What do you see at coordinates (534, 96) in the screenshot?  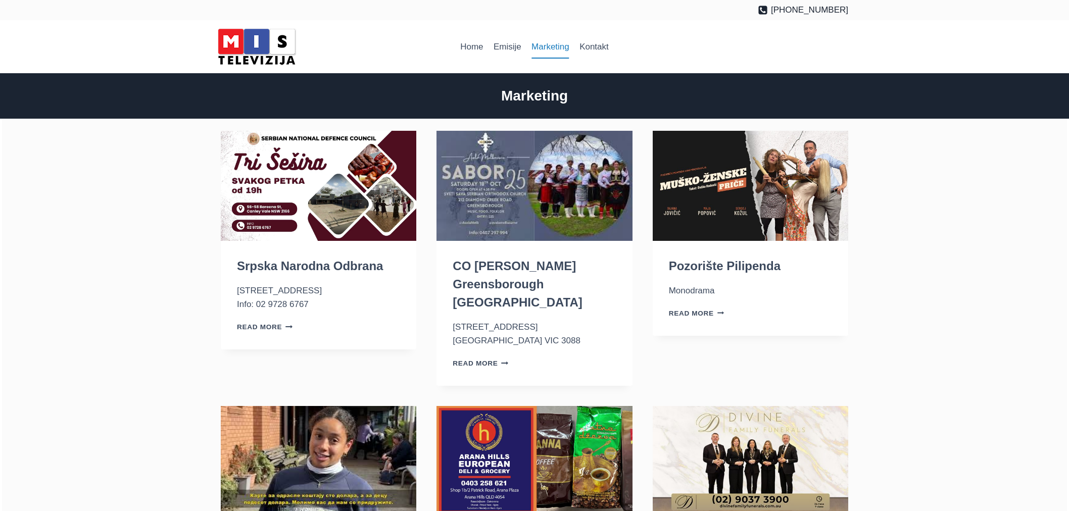 I see `h2: Marketing` at bounding box center [534, 96].